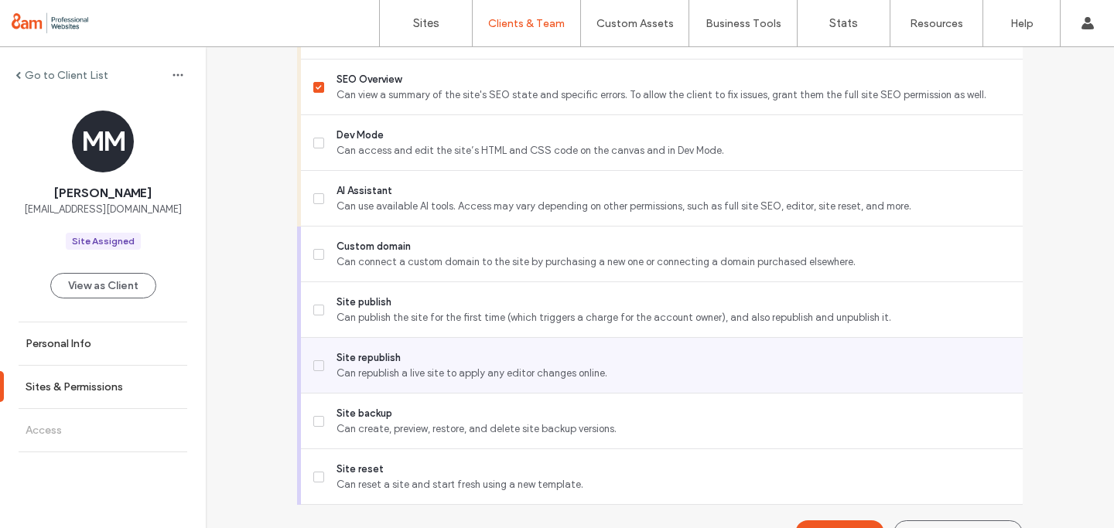  I want to click on label: Clients & Team, so click(526, 23).